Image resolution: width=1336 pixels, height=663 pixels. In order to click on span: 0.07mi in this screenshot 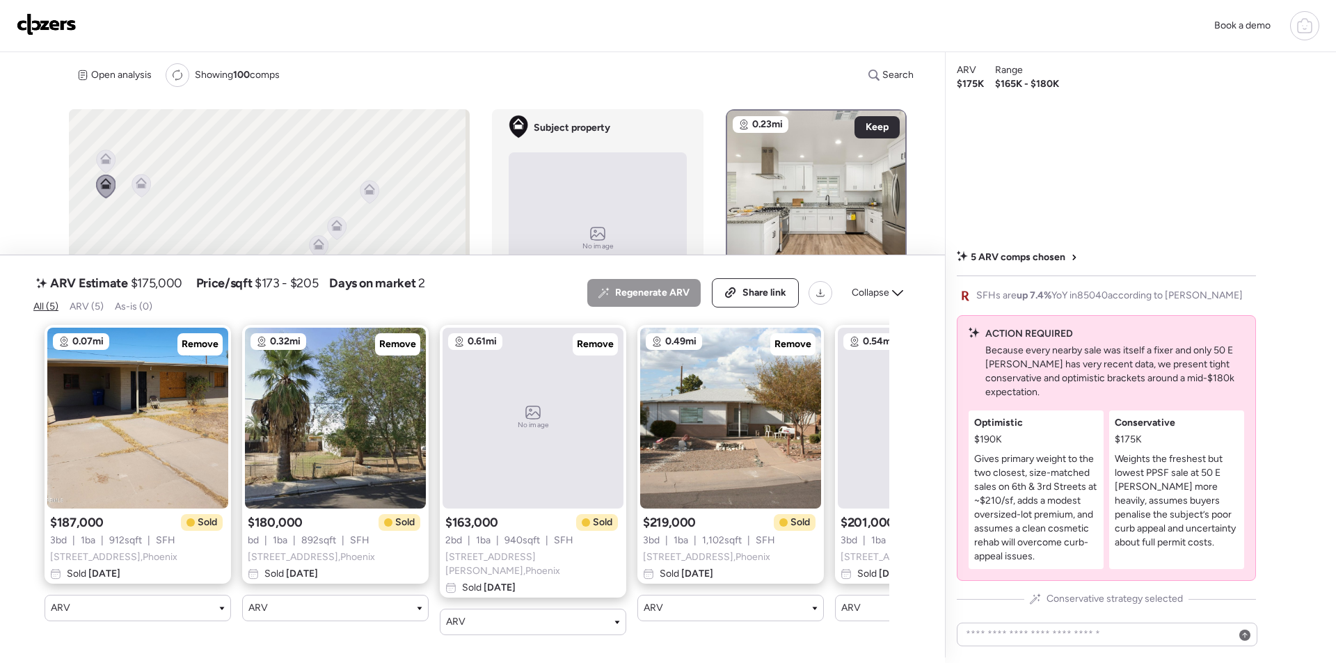, I will do `click(88, 342)`.